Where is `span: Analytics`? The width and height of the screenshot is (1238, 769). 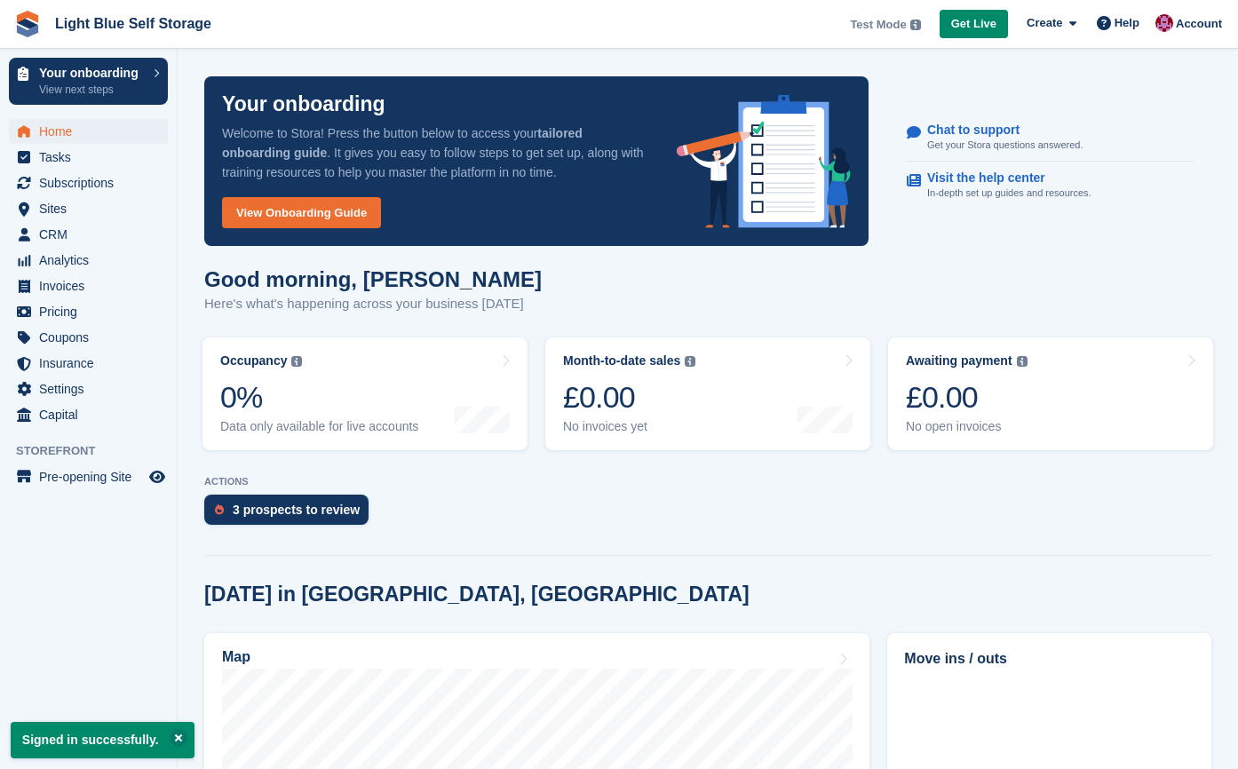 span: Analytics is located at coordinates (92, 260).